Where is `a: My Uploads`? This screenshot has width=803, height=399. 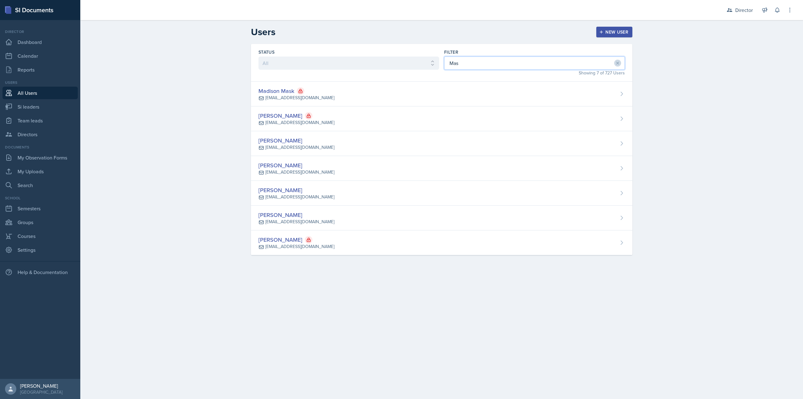 a: My Uploads is located at coordinates (40, 171).